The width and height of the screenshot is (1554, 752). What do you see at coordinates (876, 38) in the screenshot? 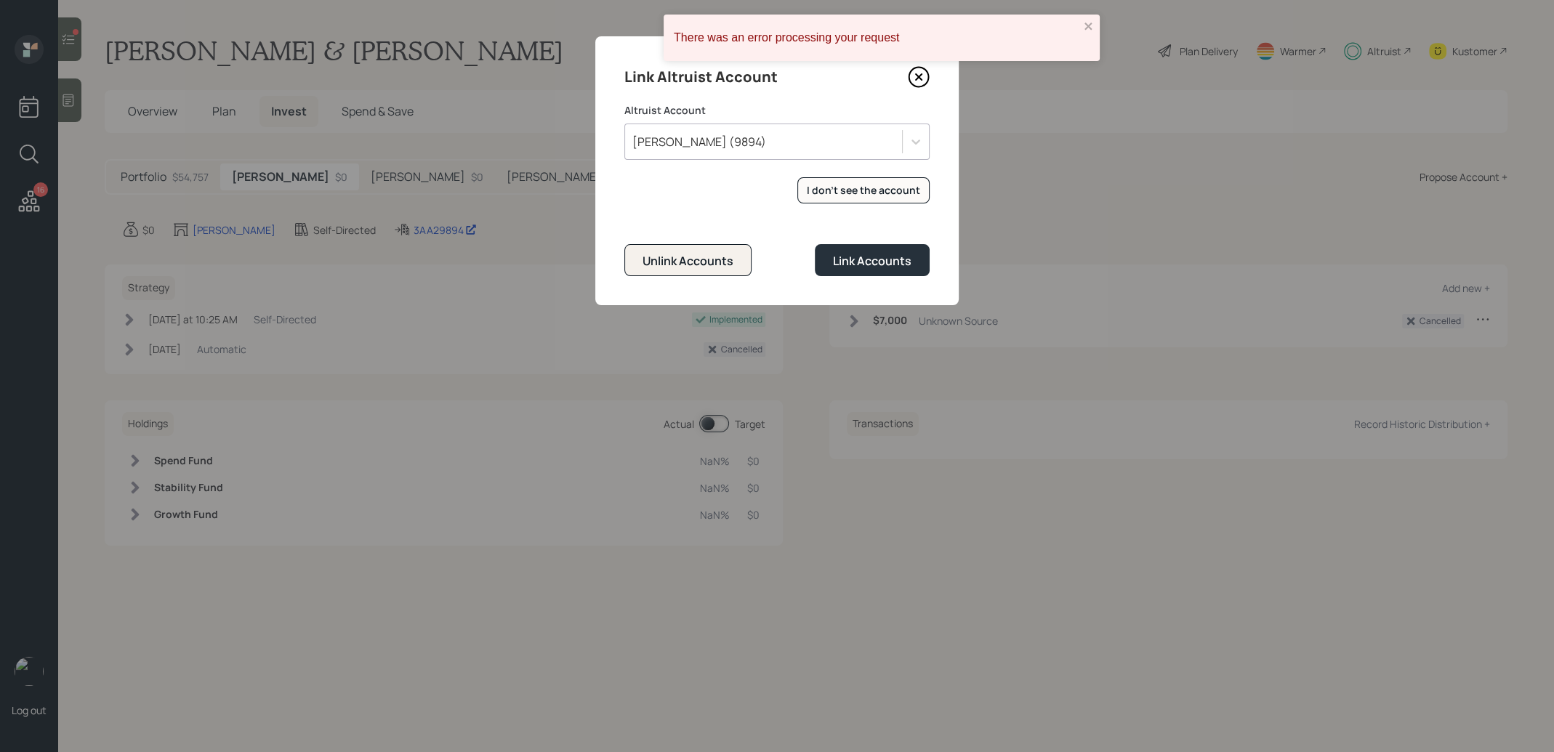
I see `div: There was an error processing your request` at bounding box center [876, 38].